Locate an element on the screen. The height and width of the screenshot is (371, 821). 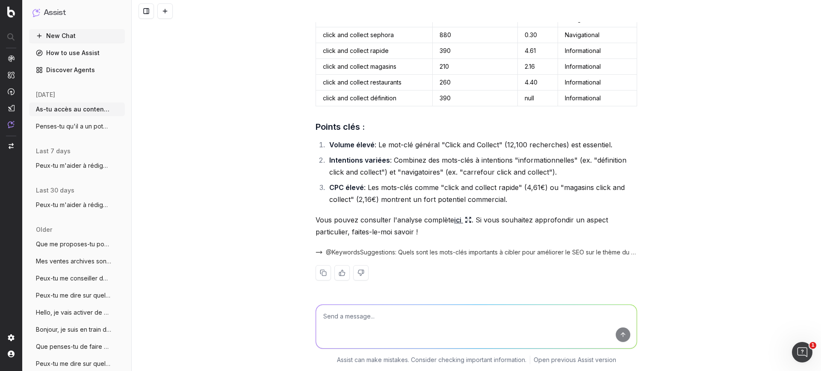
span: Peux-tu me dire sur quels mot-clés je do is located at coordinates (74, 296).